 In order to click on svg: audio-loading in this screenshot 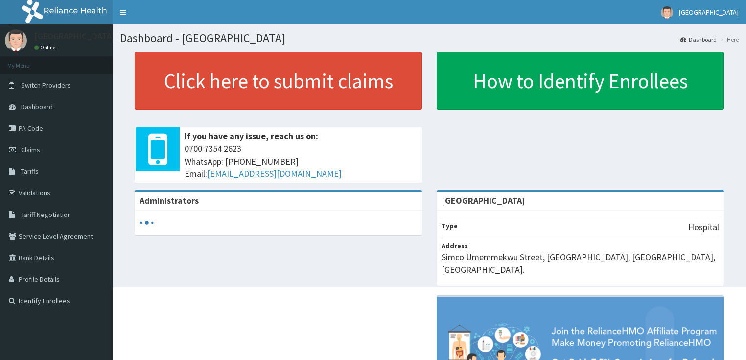, I will do `click(147, 223)`.